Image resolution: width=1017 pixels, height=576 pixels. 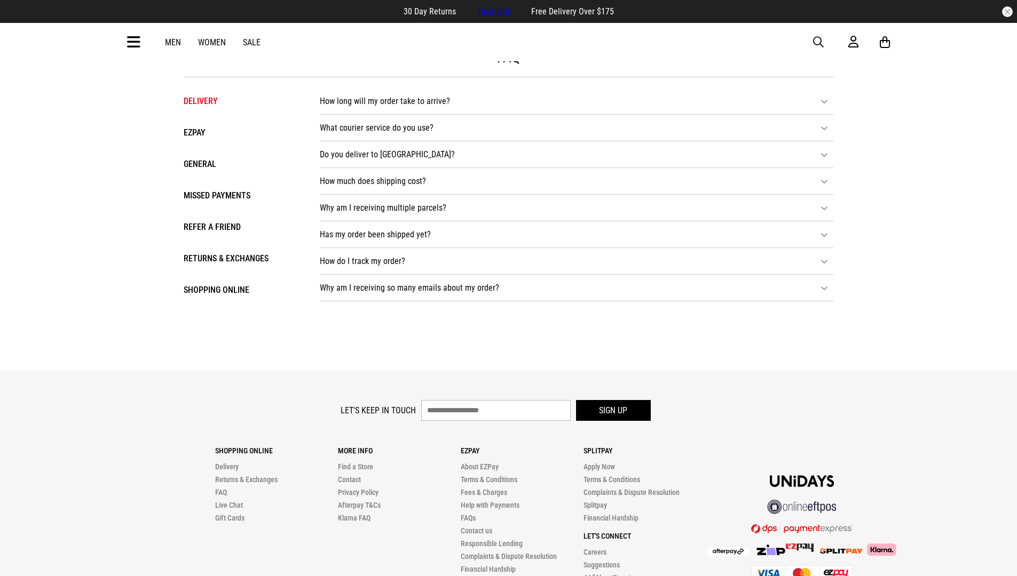 I want to click on li: Why am I receiving so many emails about my order?, so click(x=576, y=288).